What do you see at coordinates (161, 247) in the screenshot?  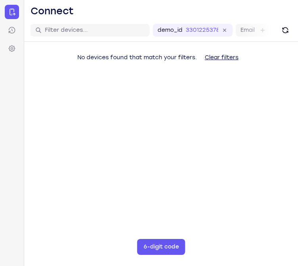 I see `button: 6-digit code` at bounding box center [161, 247].